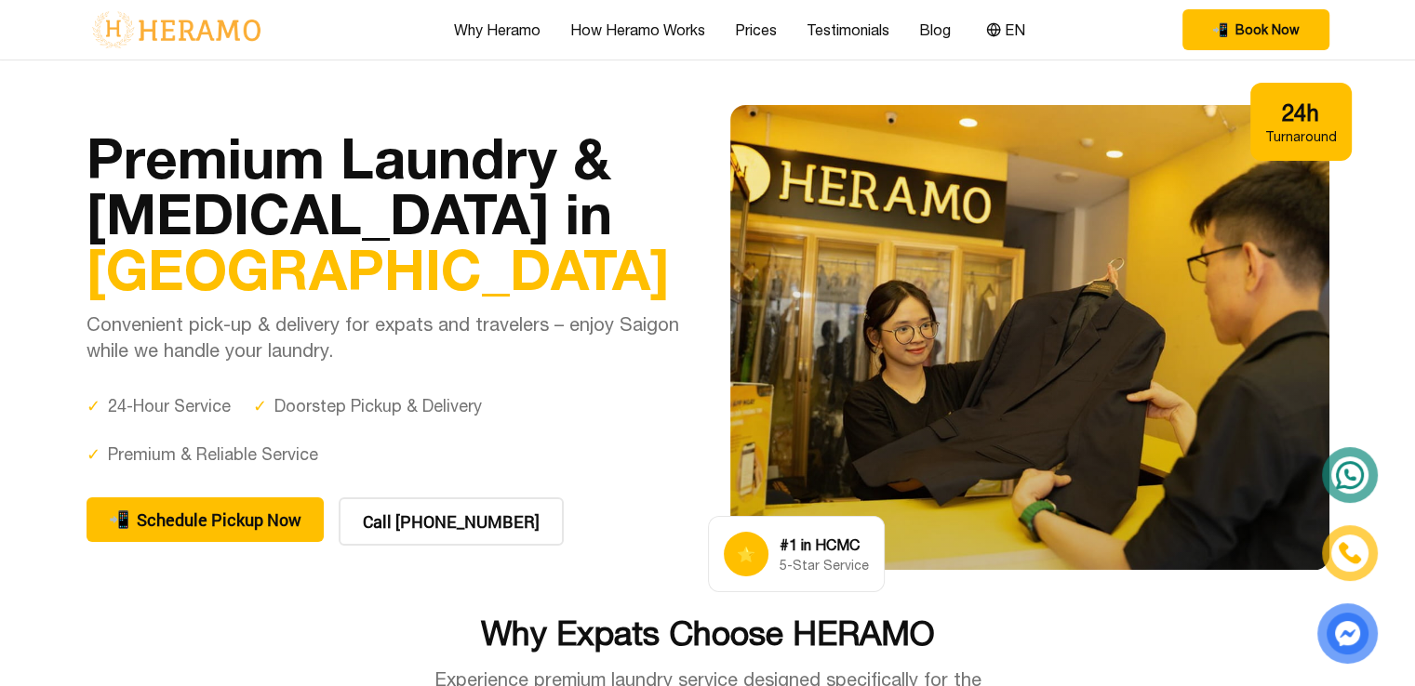 The width and height of the screenshot is (1415, 686). I want to click on h2: Why Expats Choose HERAMO, so click(708, 633).